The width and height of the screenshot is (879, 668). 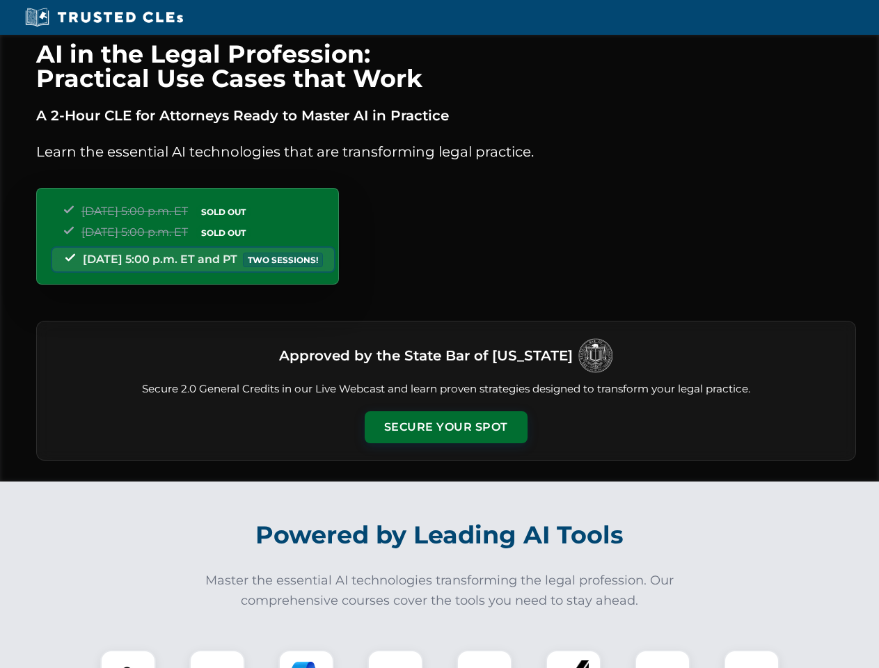 What do you see at coordinates (440, 591) in the screenshot?
I see `p: Master the essential AI technologies transforming the legal profession. Our comprehensive courses...` at bounding box center [440, 591].